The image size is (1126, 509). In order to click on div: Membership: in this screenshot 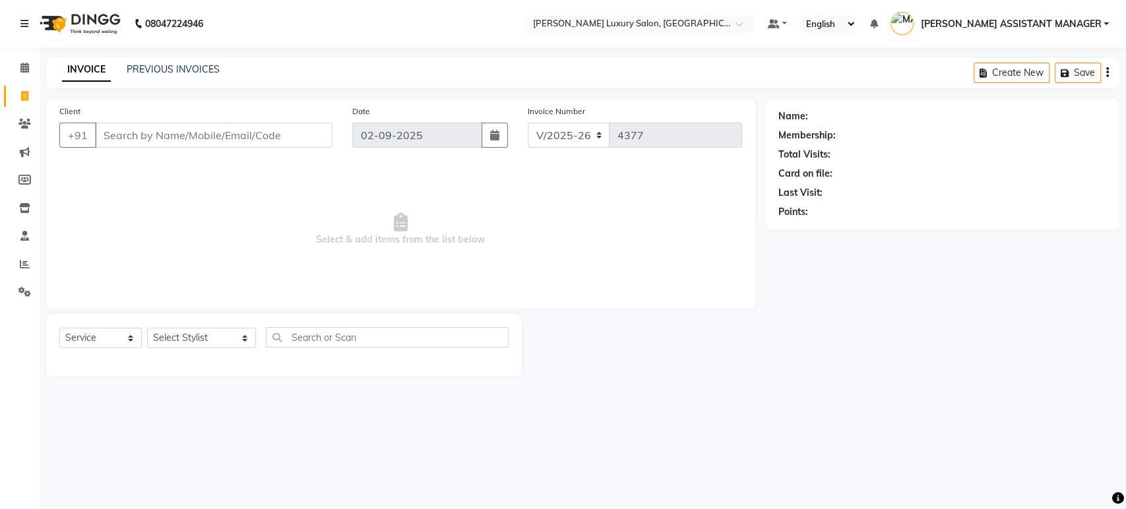, I will do `click(807, 135)`.